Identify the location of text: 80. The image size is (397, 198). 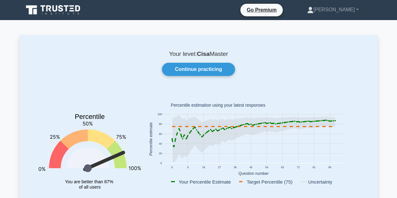
(160, 124).